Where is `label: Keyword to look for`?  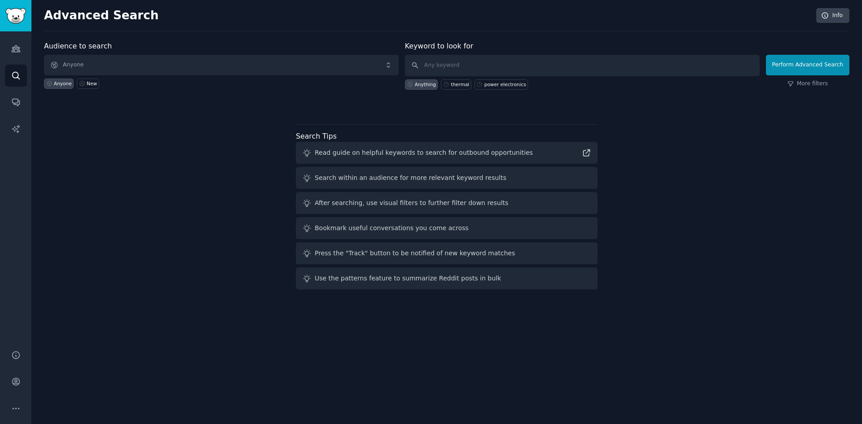 label: Keyword to look for is located at coordinates (439, 46).